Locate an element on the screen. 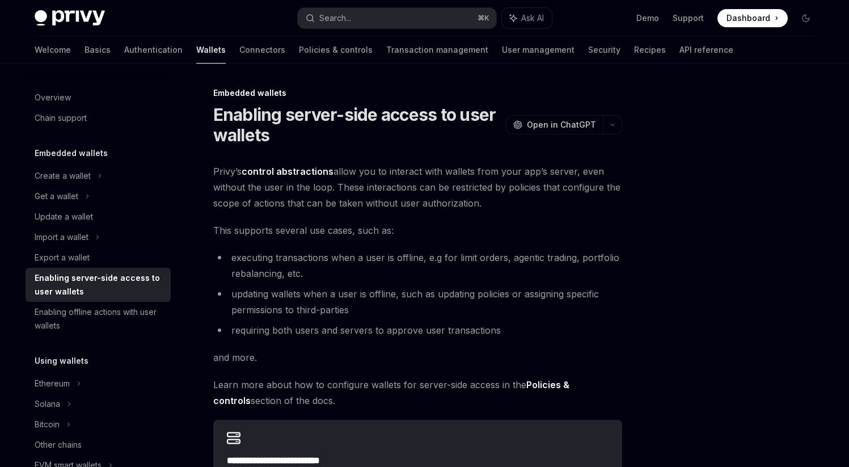 The width and height of the screenshot is (849, 467). a: Connectors is located at coordinates (262, 50).